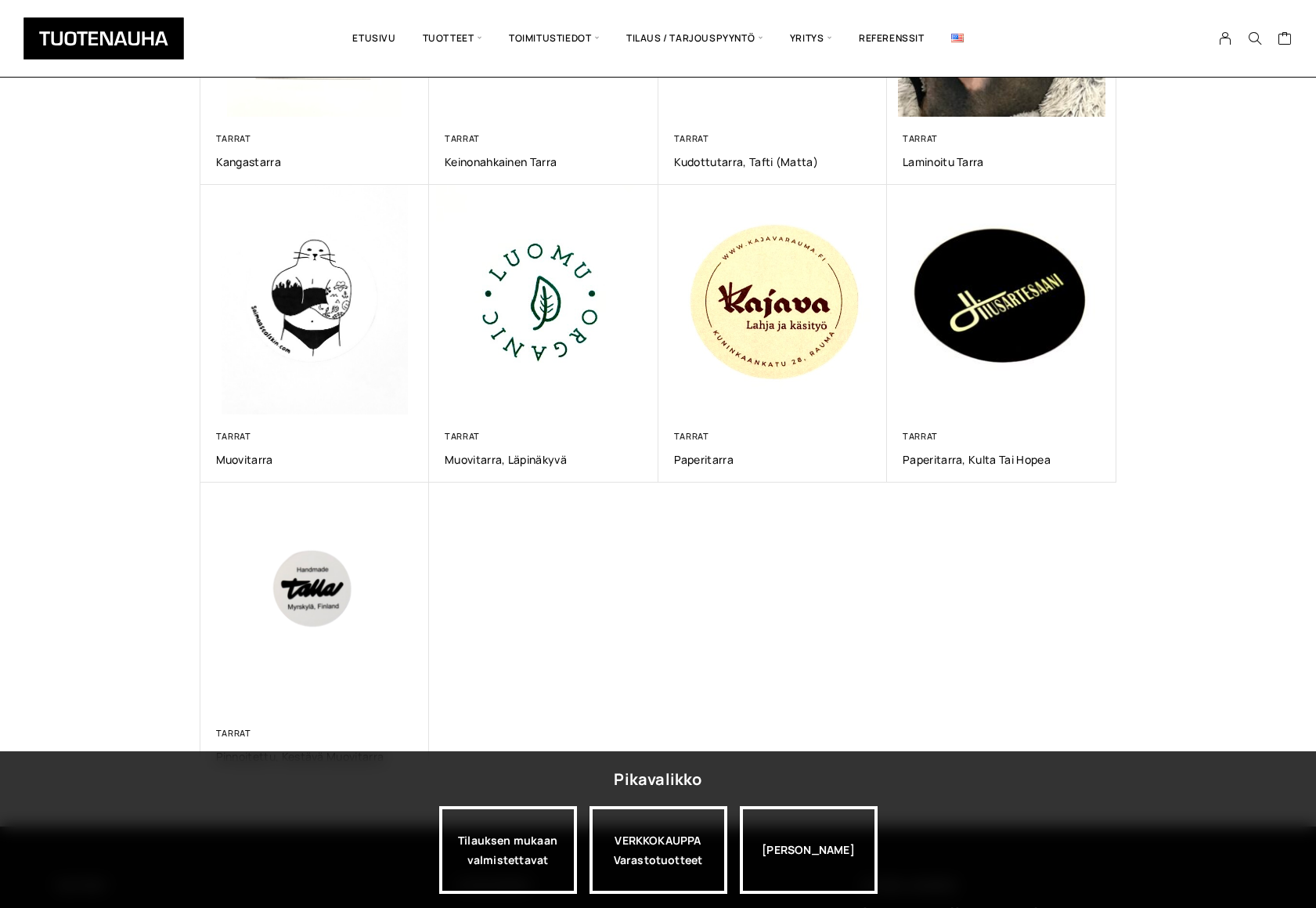 The height and width of the screenshot is (908, 1316). I want to click on div: VERKKOKAUPPA Varastotuotteet, so click(658, 850).